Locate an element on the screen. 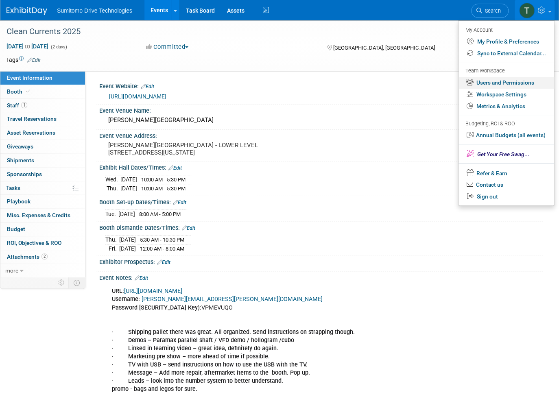 This screenshot has height=397, width=559. a: Refer & Earn is located at coordinates (506, 173).